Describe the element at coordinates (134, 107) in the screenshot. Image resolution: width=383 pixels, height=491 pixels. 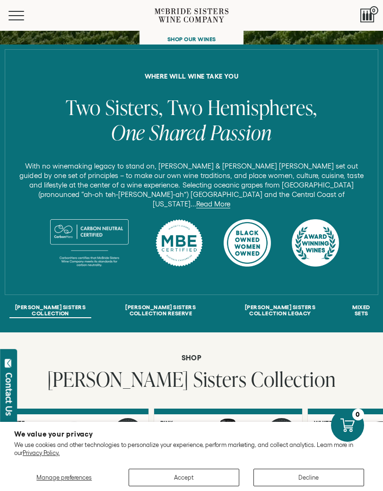
I see `span: Sisters,` at that location.